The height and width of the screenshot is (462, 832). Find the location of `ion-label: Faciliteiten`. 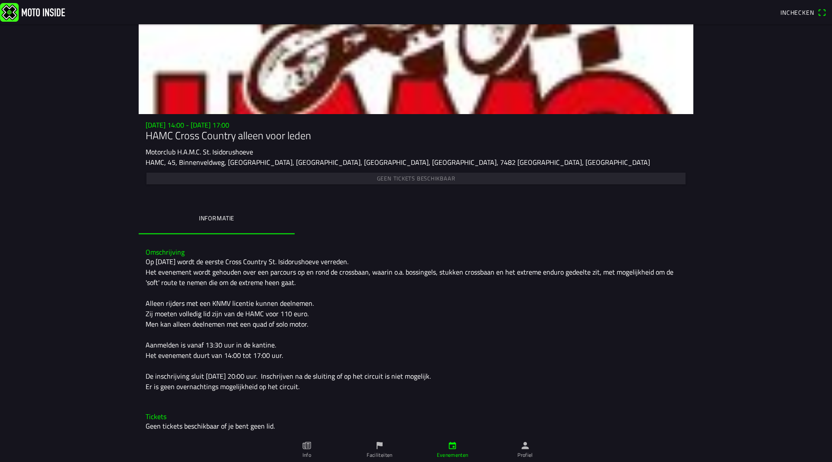

ion-label: Faciliteiten is located at coordinates (379, 455).